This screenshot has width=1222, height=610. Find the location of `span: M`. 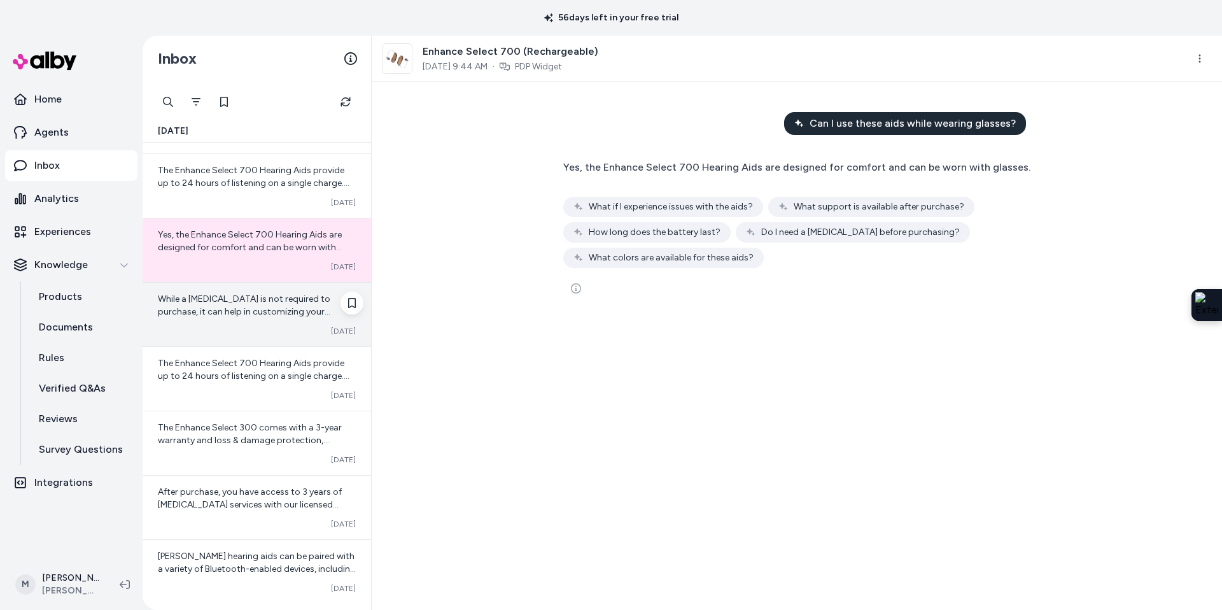

span: M is located at coordinates (25, 584).